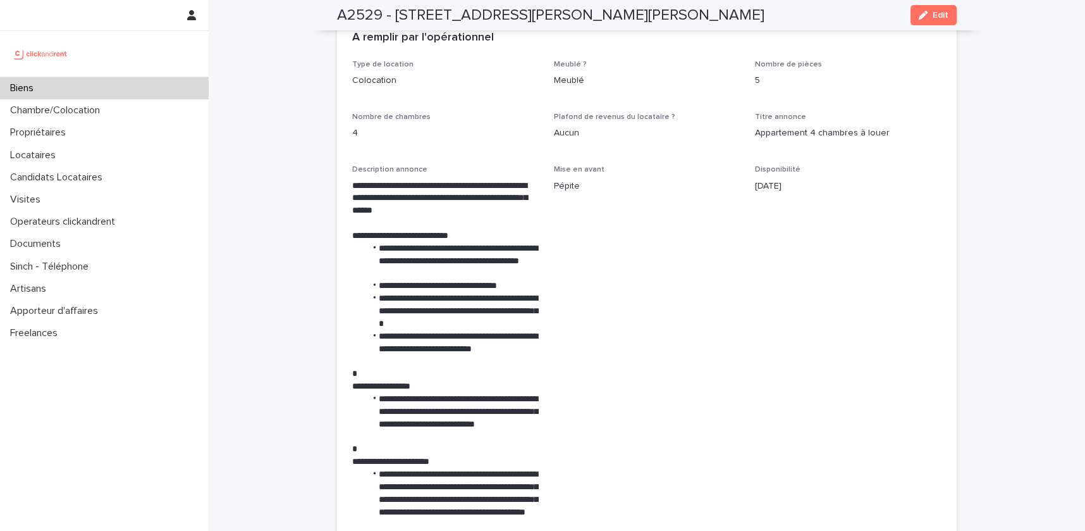  What do you see at coordinates (24, 88) in the screenshot?
I see `p: Biens` at bounding box center [24, 88].